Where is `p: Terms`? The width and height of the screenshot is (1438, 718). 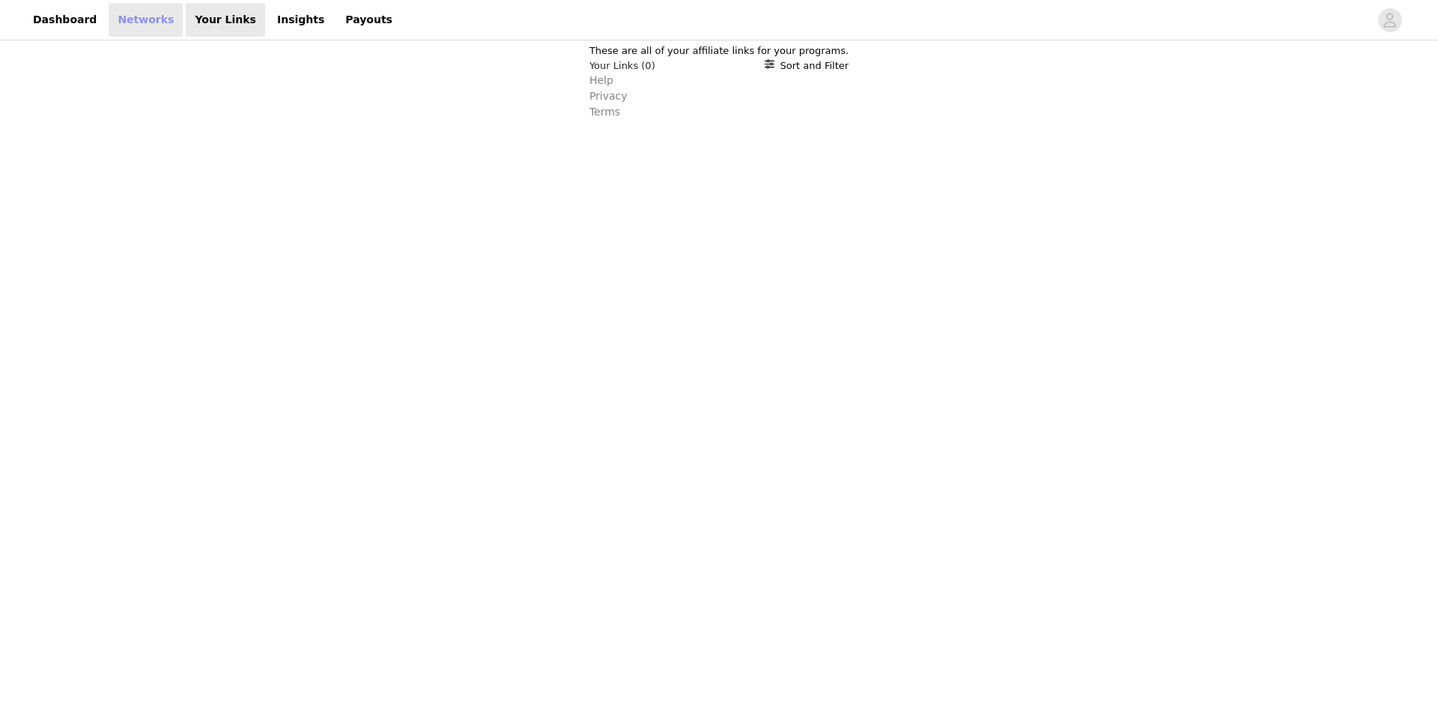 p: Terms is located at coordinates (605, 112).